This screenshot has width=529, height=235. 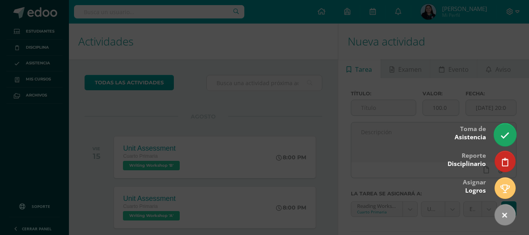 I want to click on span: Logros, so click(x=475, y=190).